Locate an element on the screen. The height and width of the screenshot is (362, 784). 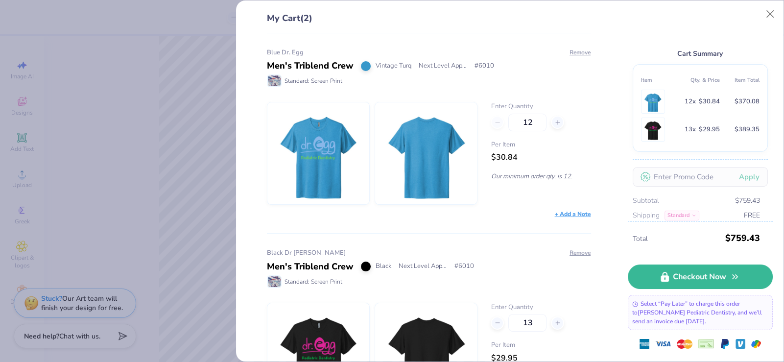
th: Item is located at coordinates (660, 80).